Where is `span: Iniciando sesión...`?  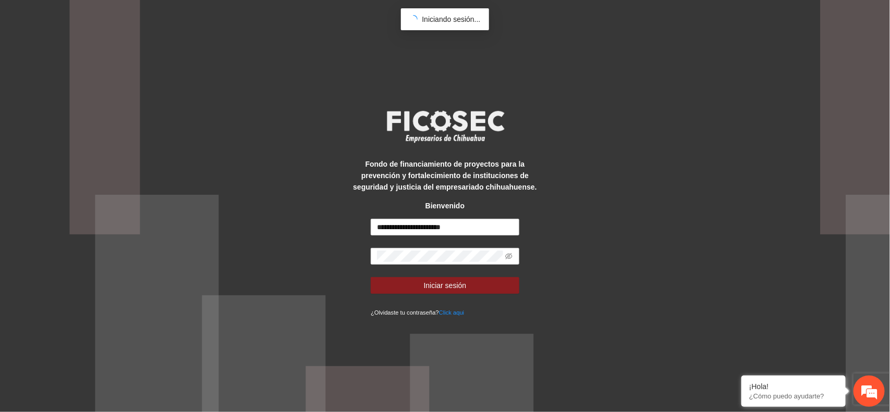
span: Iniciando sesión... is located at coordinates (451, 19).